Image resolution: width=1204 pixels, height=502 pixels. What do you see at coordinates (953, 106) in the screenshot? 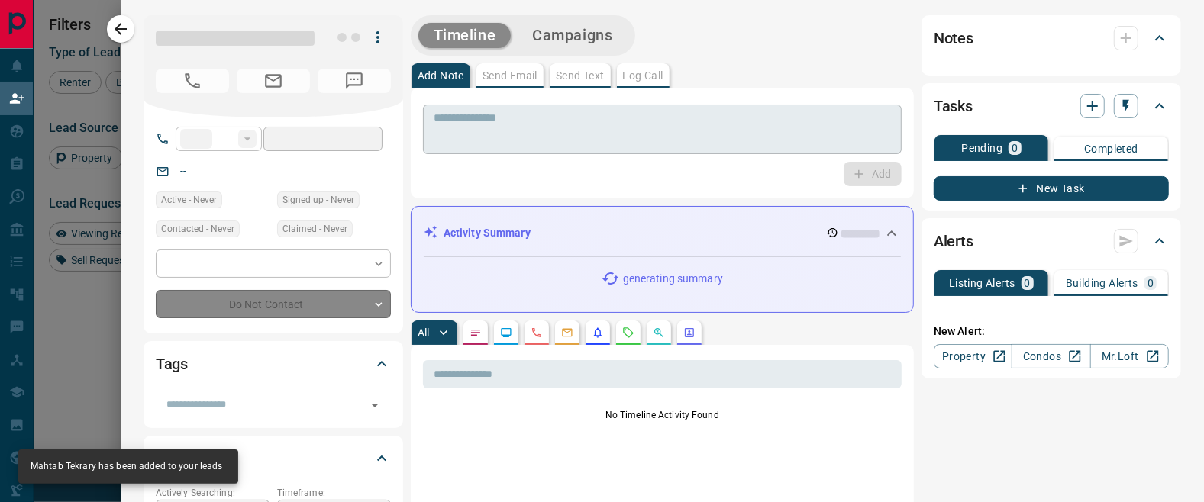
I see `h2: Tasks` at bounding box center [953, 106].